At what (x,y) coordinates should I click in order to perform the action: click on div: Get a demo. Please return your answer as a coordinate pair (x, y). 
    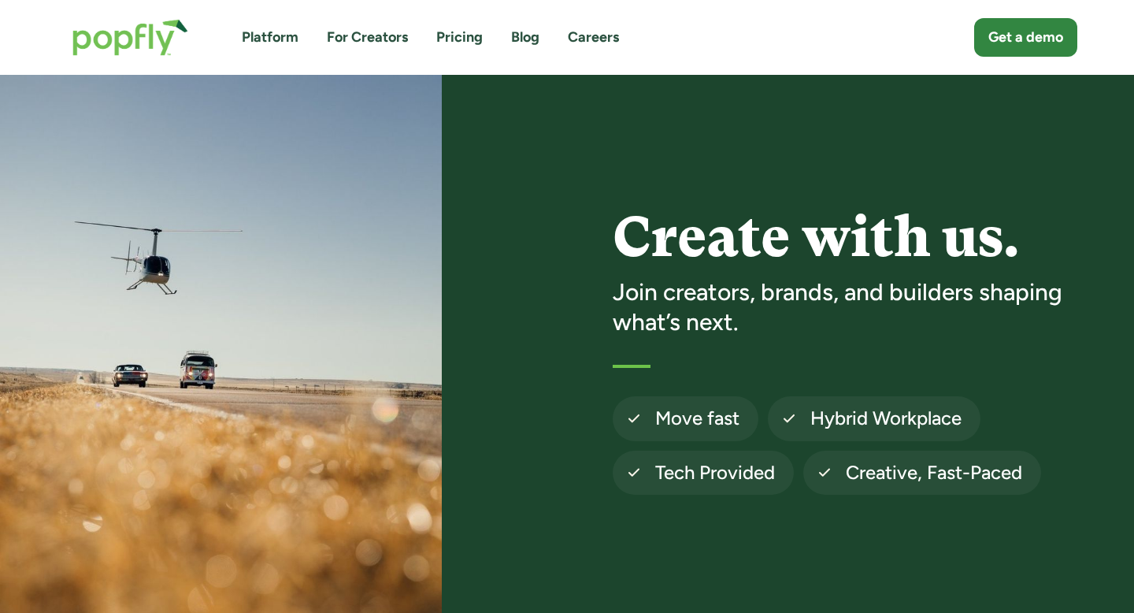
    Looking at the image, I should click on (1025, 37).